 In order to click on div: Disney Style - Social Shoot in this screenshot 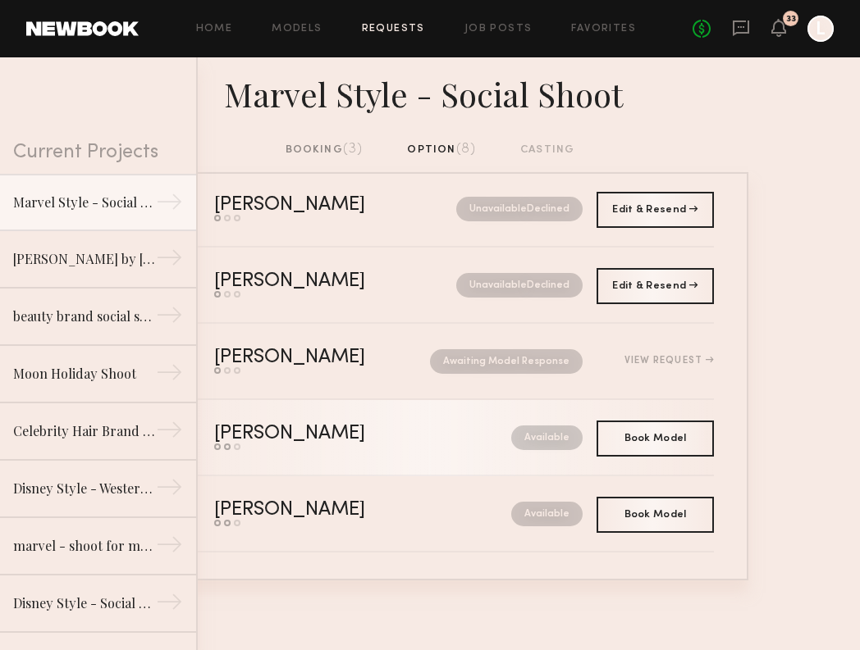, I will do `click(84, 604)`.